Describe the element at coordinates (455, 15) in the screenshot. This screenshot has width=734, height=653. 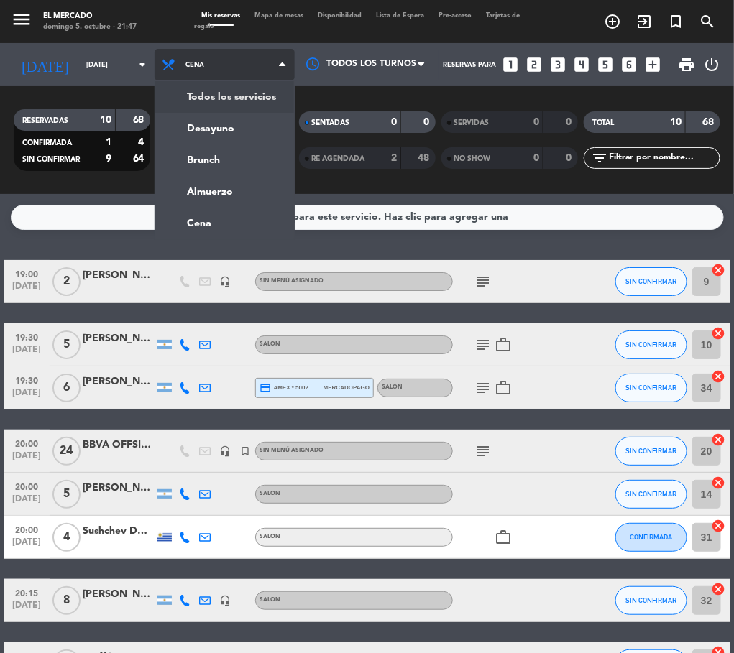
I see `span: Pre-acceso` at that location.